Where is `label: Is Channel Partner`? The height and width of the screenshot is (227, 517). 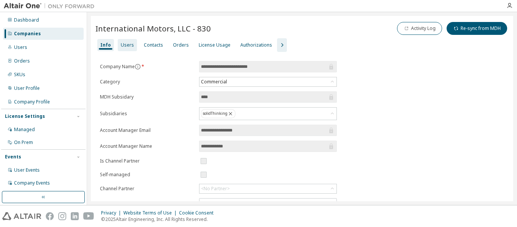
label: Is Channel Partner is located at coordinates (147, 161).